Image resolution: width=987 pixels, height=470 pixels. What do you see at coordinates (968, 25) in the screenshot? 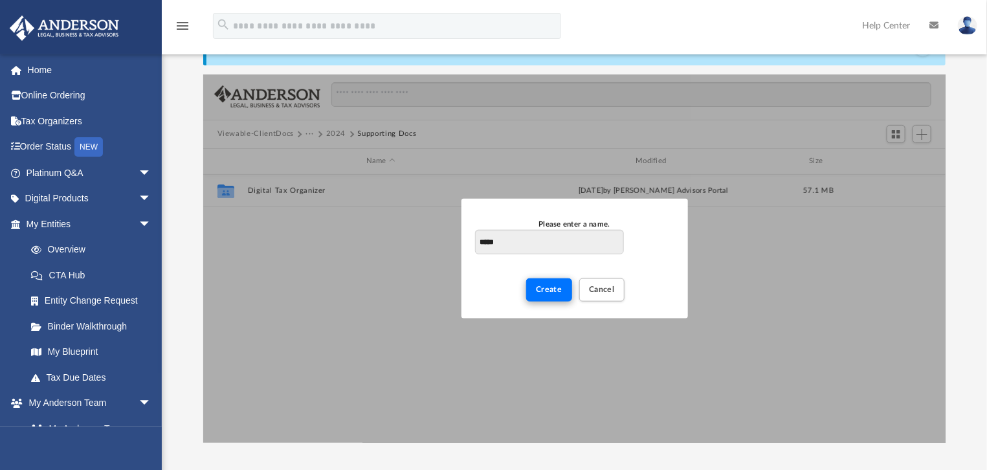
I see `img: User Pic` at bounding box center [968, 25].